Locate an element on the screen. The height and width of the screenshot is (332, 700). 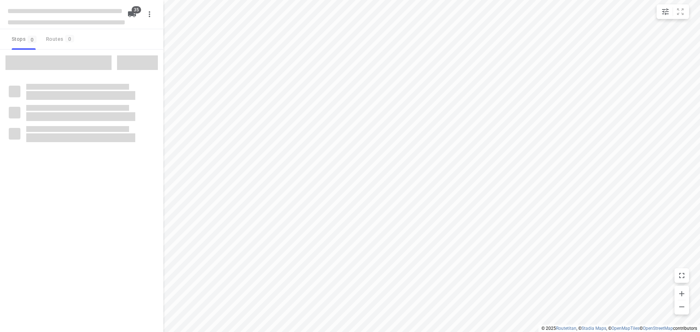
a: OpenMapTiles is located at coordinates (625, 328).